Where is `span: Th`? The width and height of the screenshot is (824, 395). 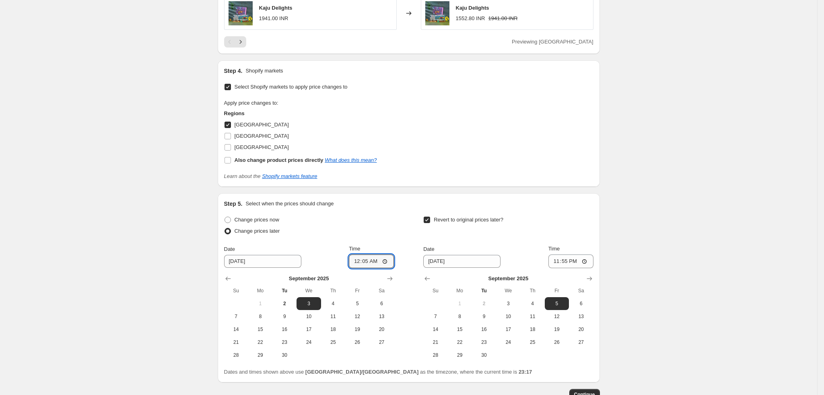
span: Th is located at coordinates (533, 291).